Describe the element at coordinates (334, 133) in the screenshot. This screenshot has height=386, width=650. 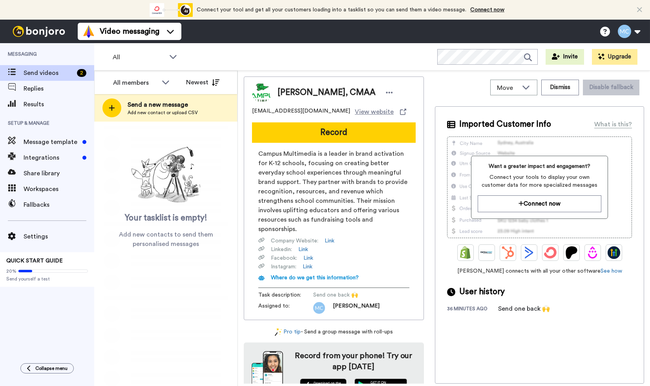
I see `button: Record` at that location.